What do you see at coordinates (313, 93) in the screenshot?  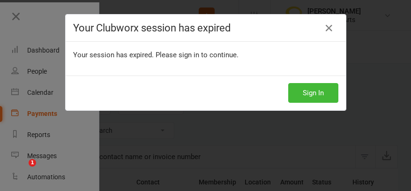 I see `button: Sign In` at bounding box center [313, 93].